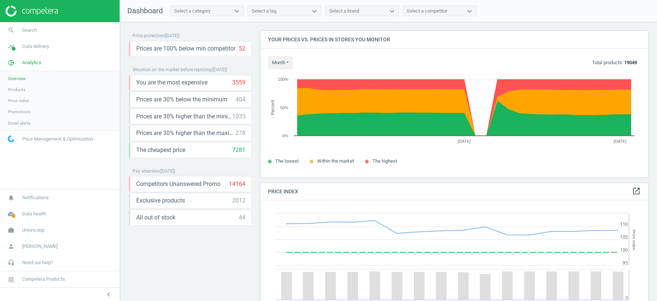 The image size is (657, 301). I want to click on div: Select a tag, so click(264, 11).